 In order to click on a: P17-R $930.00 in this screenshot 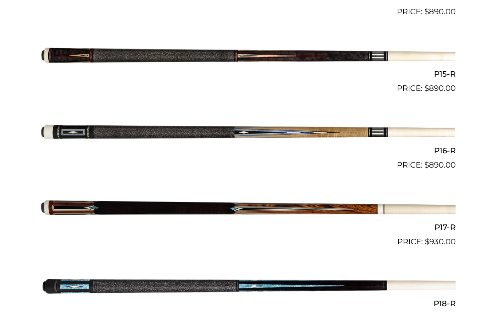, I will do `click(248, 211)`.